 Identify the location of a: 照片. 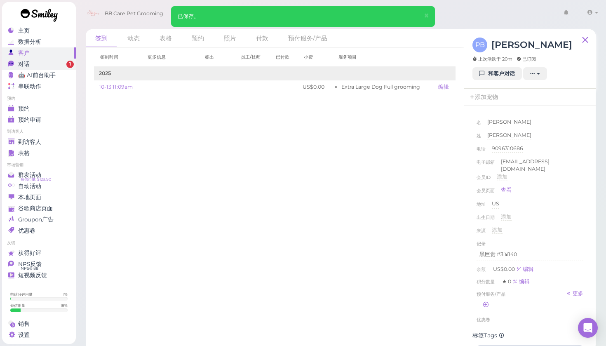
(230, 38).